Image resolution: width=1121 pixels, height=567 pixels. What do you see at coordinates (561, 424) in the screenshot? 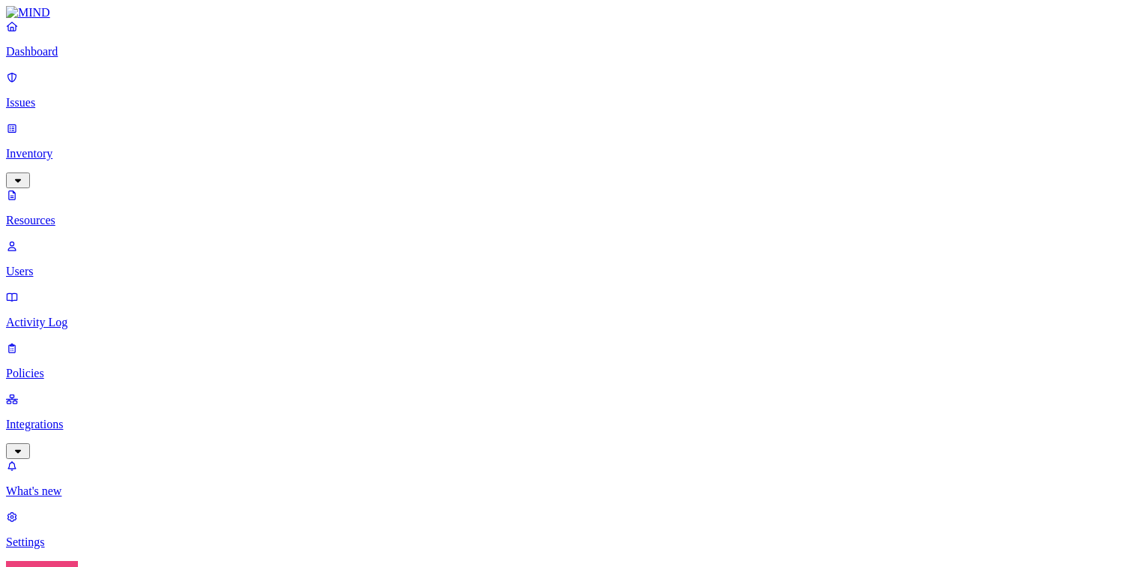
I see `p: Integrations` at bounding box center [561, 424].